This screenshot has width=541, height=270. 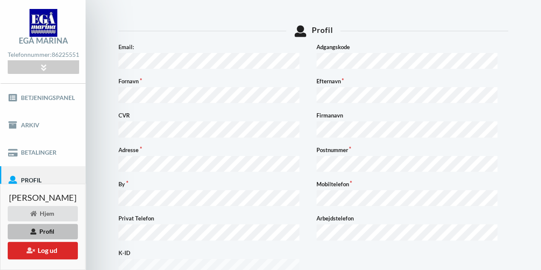 What do you see at coordinates (412, 47) in the screenshot?
I see `label: Adgangskode` at bounding box center [412, 47].